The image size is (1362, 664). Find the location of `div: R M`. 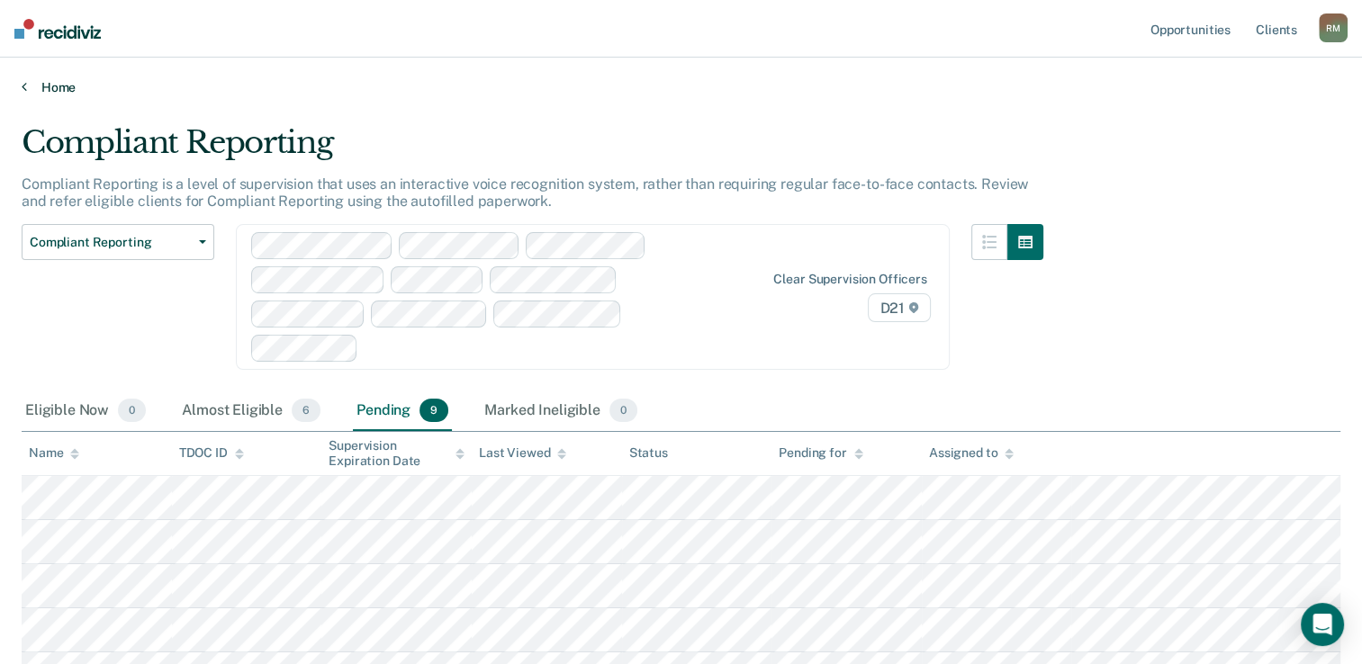

div: R M is located at coordinates (1333, 28).